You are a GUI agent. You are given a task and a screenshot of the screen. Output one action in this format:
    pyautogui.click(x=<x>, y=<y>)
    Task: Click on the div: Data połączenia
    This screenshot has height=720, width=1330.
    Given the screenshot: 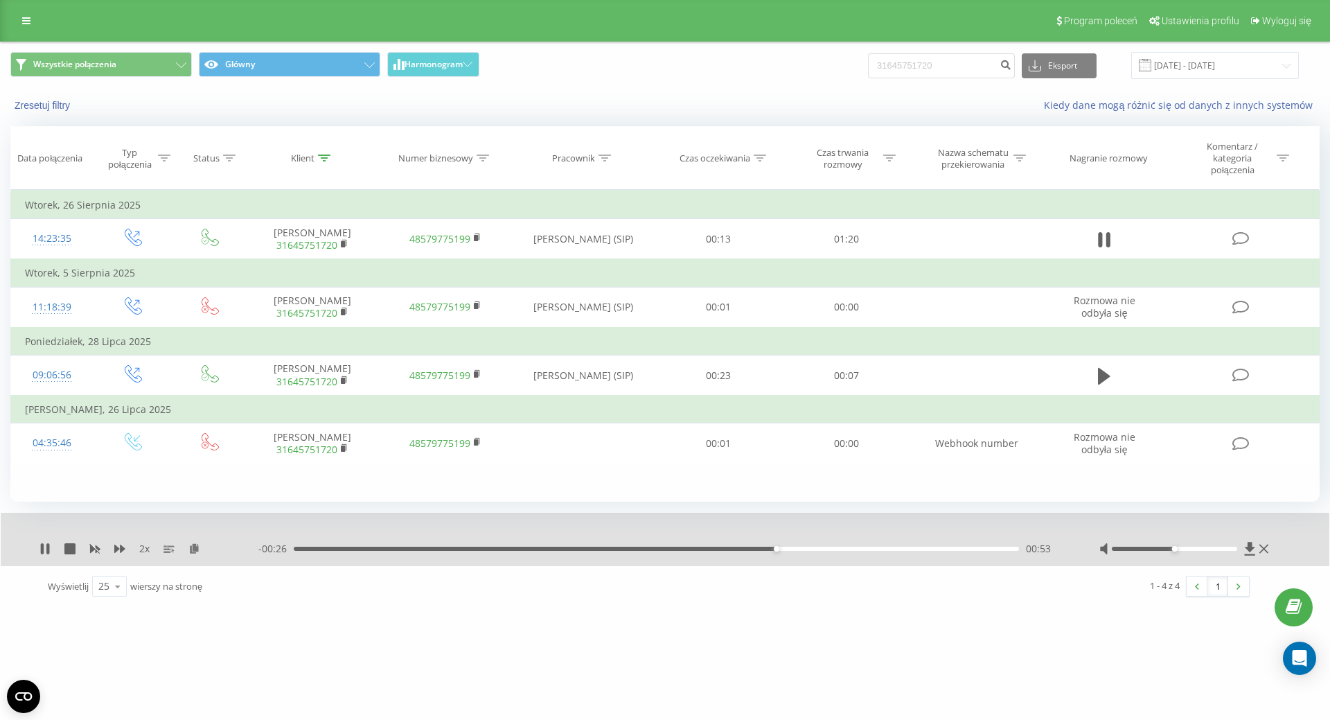 What is the action you would take?
    pyautogui.click(x=50, y=158)
    